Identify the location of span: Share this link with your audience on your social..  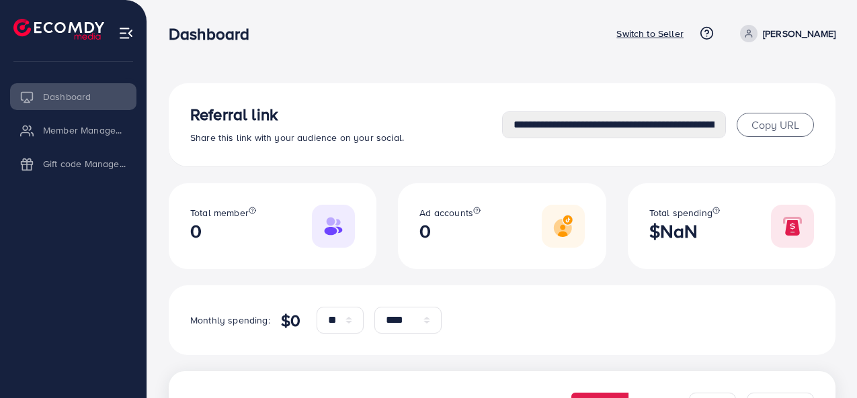
(297, 138).